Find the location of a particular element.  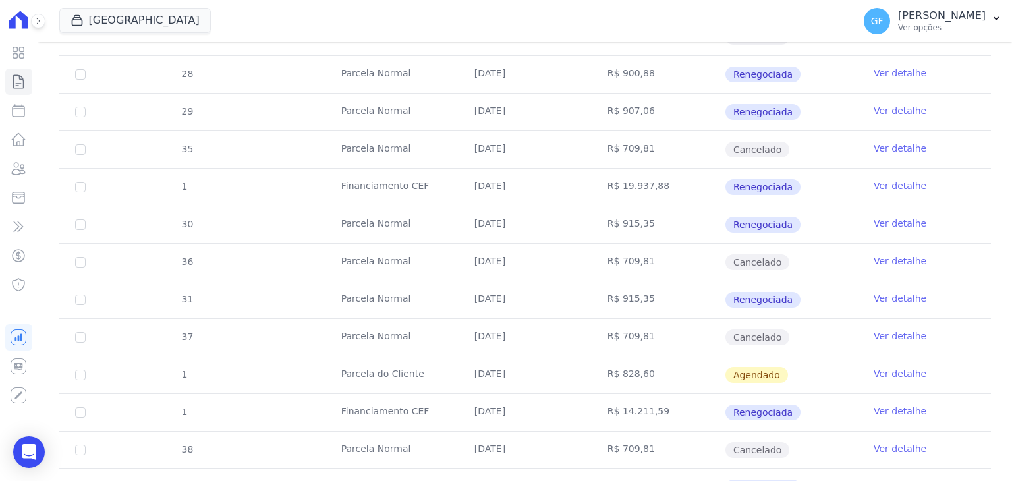

p: Ver opções is located at coordinates (941, 28).